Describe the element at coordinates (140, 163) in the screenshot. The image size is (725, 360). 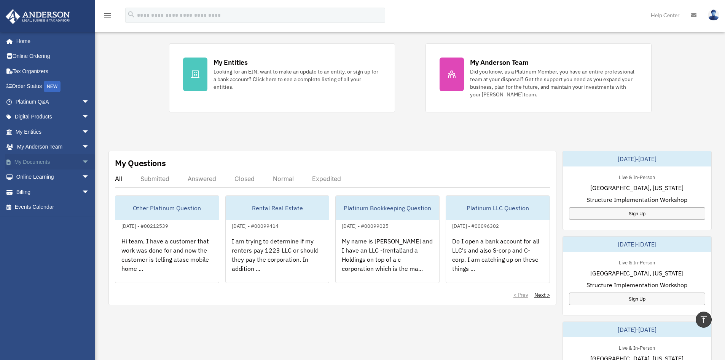
I see `div: My Questions` at that location.